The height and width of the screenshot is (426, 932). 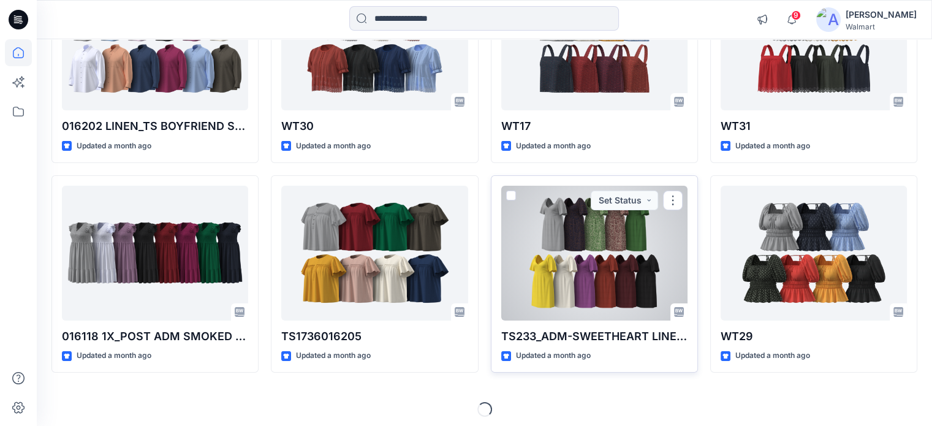 I want to click on p: 016118 1X_POST ADM SMOKED BODICE MIDI DRESS, so click(x=155, y=336).